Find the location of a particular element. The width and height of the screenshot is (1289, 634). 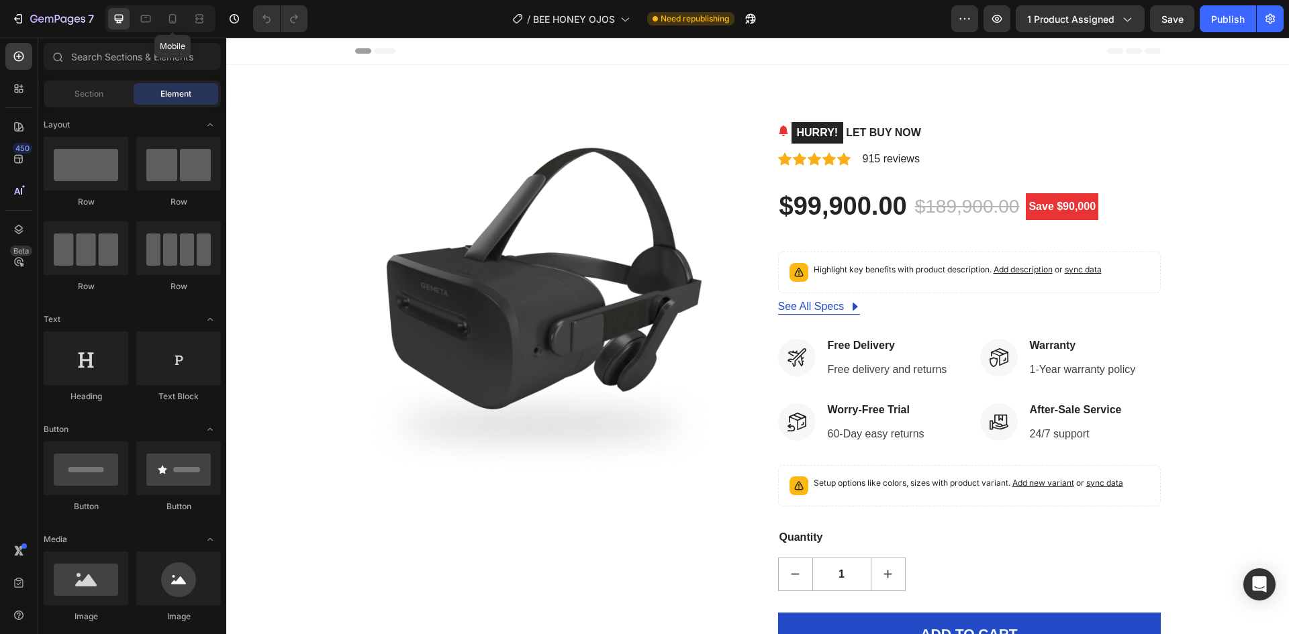

input: Search Sections & Elements is located at coordinates (132, 56).